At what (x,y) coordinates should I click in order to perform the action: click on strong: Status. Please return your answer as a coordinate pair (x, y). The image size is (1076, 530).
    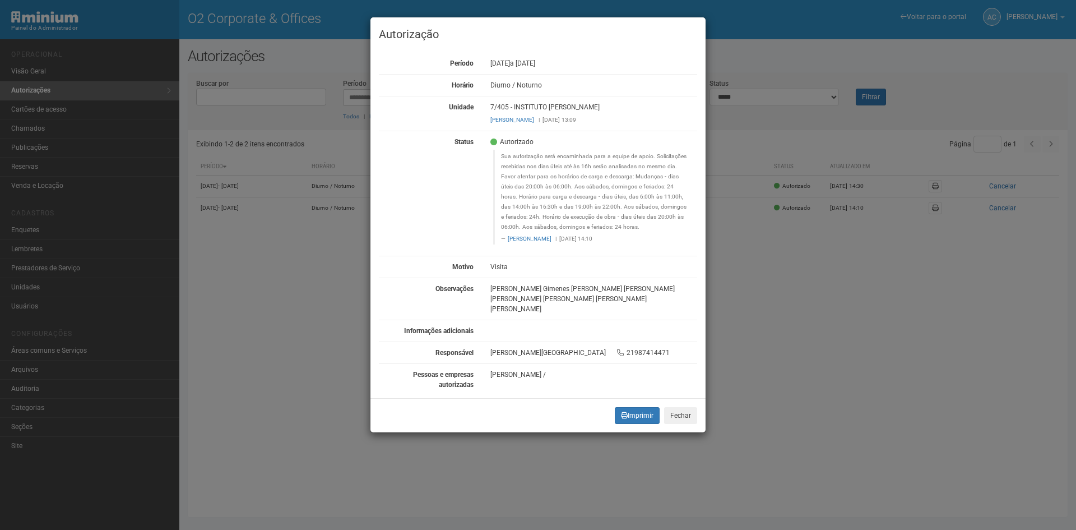
    Looking at the image, I should click on (464, 142).